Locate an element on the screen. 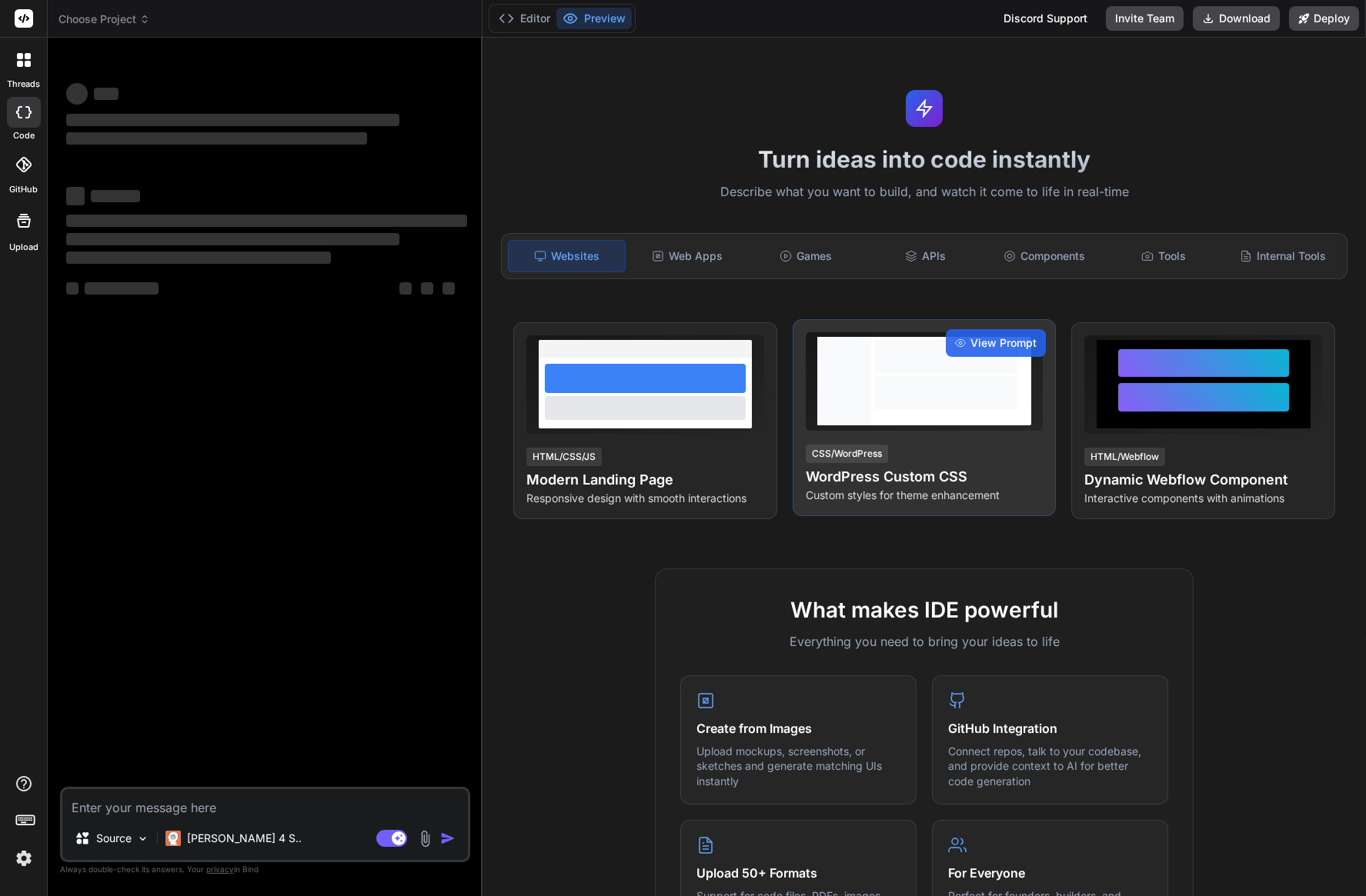  p: Interactive components with animations is located at coordinates (1202, 499).